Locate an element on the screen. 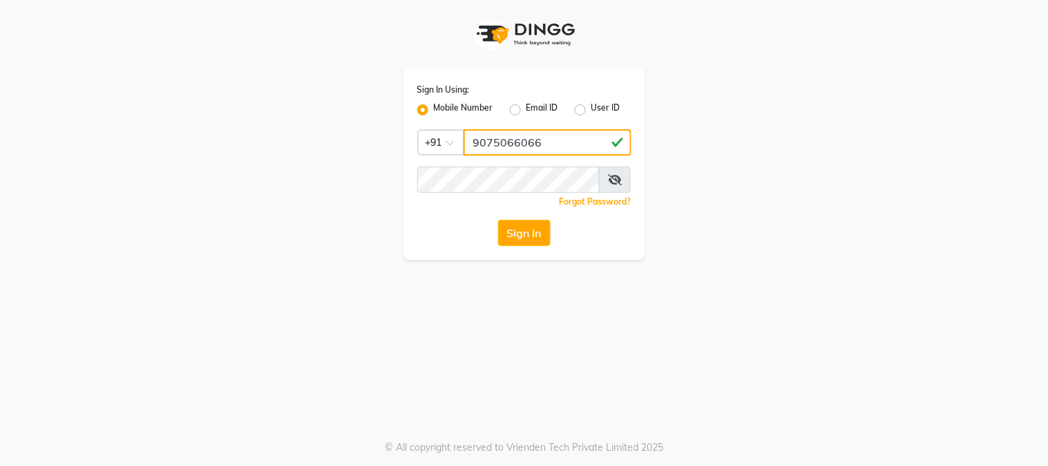  img: logo1.svg is located at coordinates (525, 34).